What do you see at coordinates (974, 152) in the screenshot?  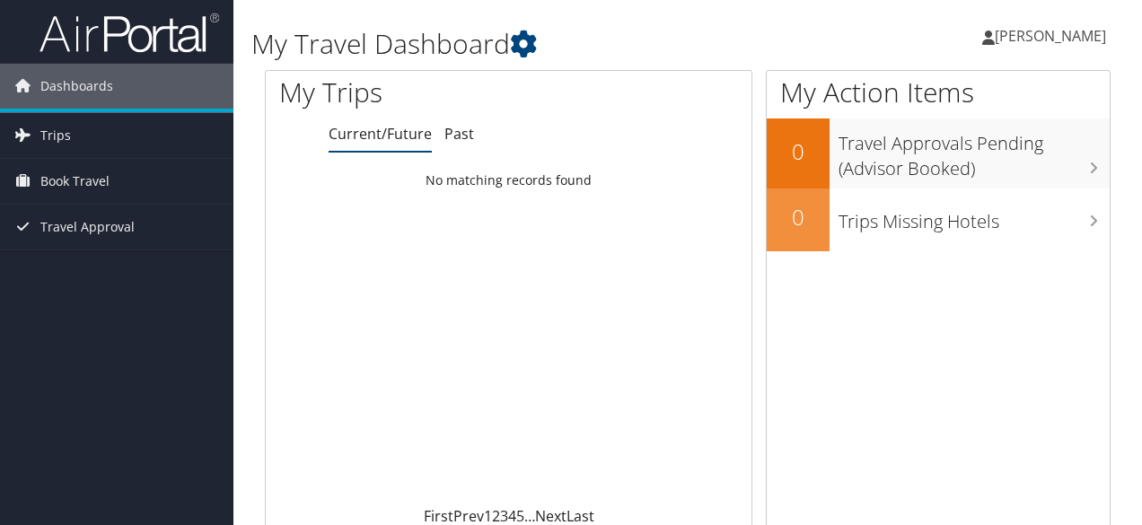 I see `h3: Travel Approvals Pending (Advisor Booked)` at bounding box center [974, 152].